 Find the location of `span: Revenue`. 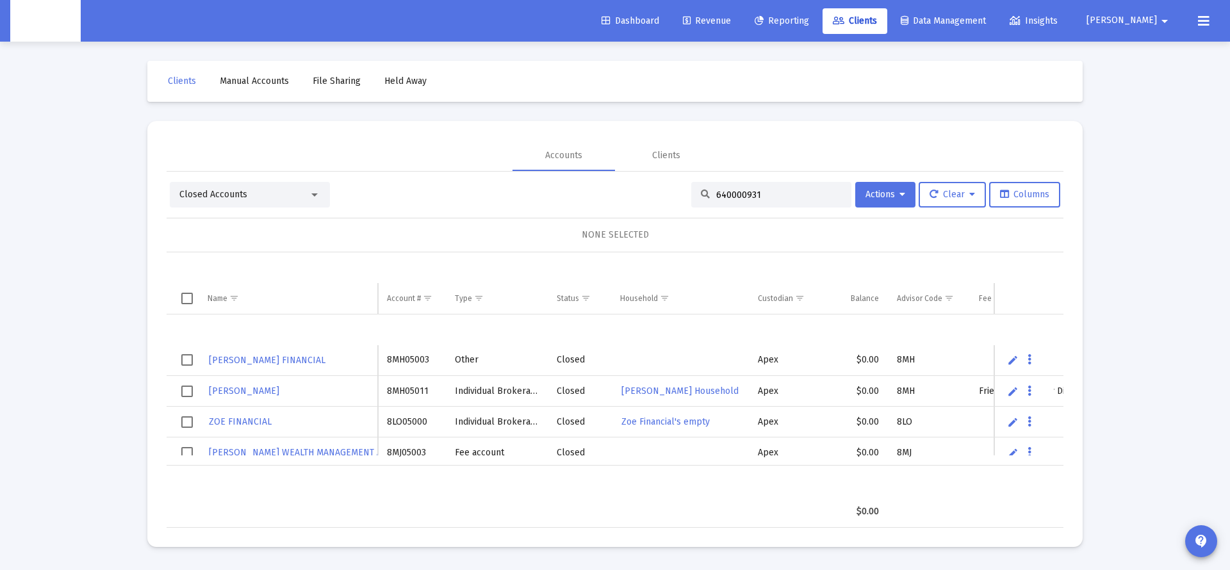

span: Revenue is located at coordinates (707, 21).